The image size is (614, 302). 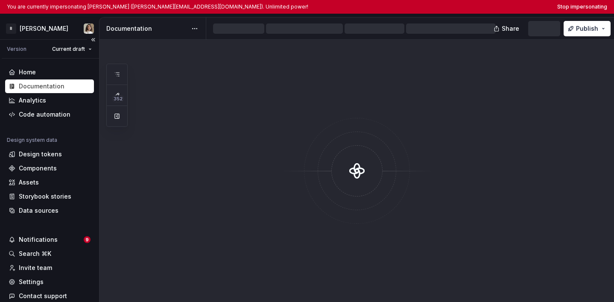 I want to click on a: Design tokens, so click(x=50, y=154).